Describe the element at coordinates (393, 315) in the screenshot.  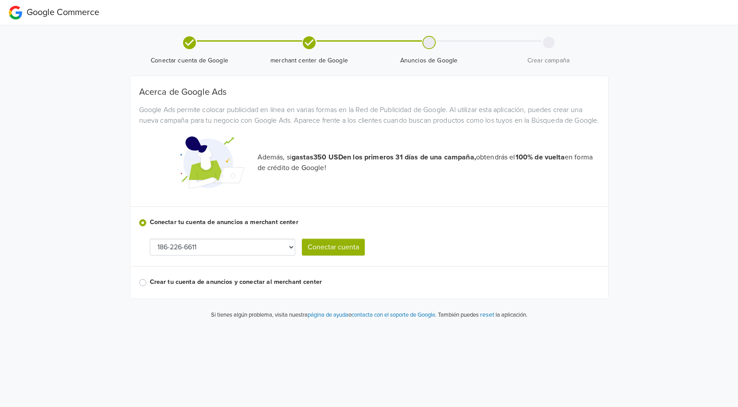
I see `a: contacta con el soporte de Google` at that location.